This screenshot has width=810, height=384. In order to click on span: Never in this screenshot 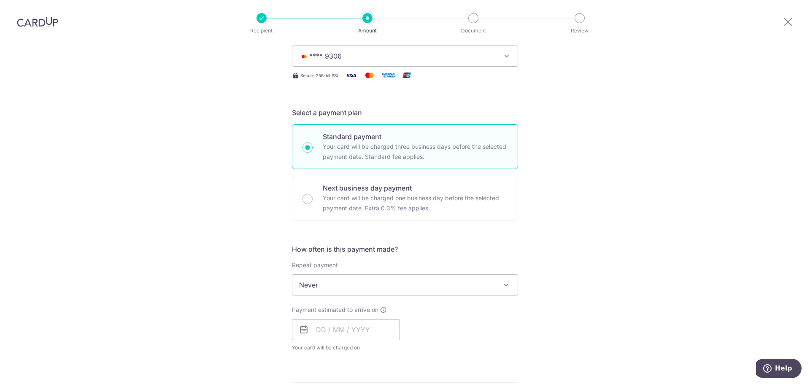, I will do `click(405, 285)`.